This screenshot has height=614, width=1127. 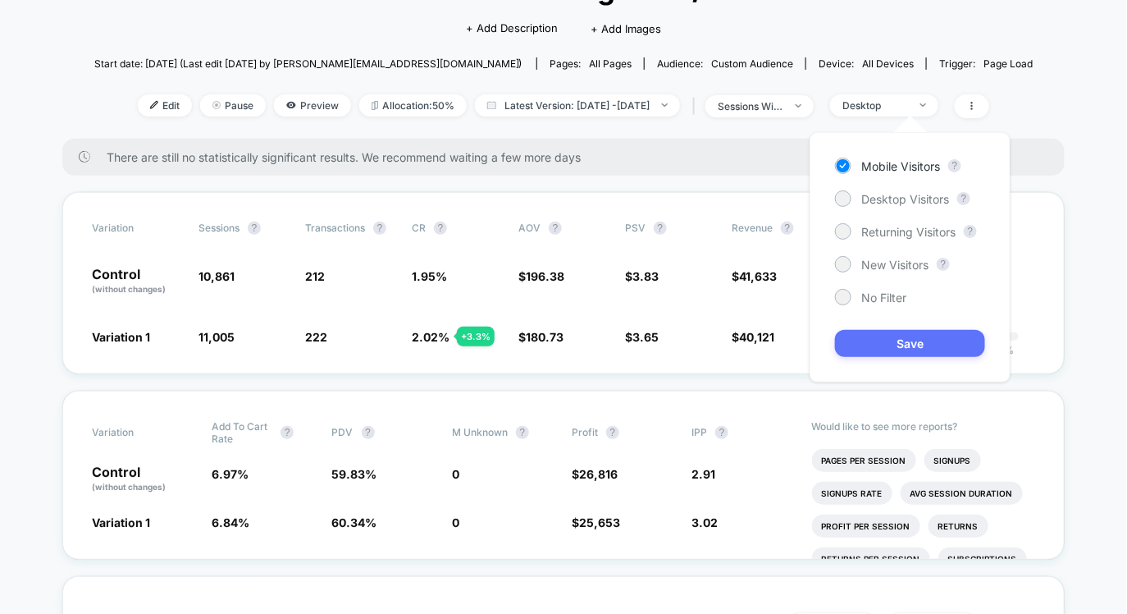 What do you see at coordinates (864, 460) in the screenshot?
I see `li: Pages Per Session` at bounding box center [864, 460].